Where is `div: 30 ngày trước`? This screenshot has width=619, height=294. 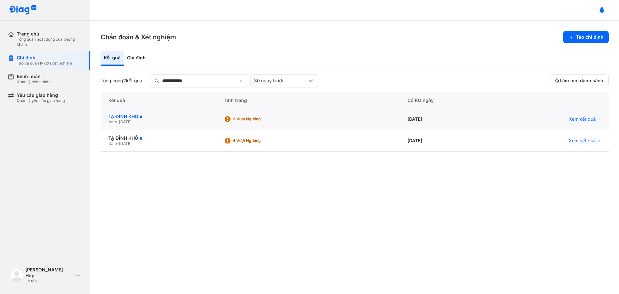
div: 30 ngày trước is located at coordinates (280, 81).